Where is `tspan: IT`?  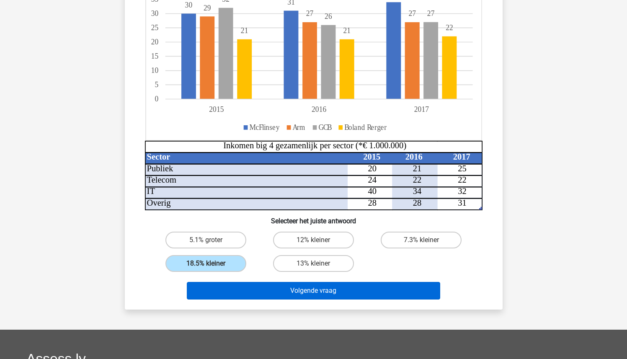 tspan: IT is located at coordinates (151, 191).